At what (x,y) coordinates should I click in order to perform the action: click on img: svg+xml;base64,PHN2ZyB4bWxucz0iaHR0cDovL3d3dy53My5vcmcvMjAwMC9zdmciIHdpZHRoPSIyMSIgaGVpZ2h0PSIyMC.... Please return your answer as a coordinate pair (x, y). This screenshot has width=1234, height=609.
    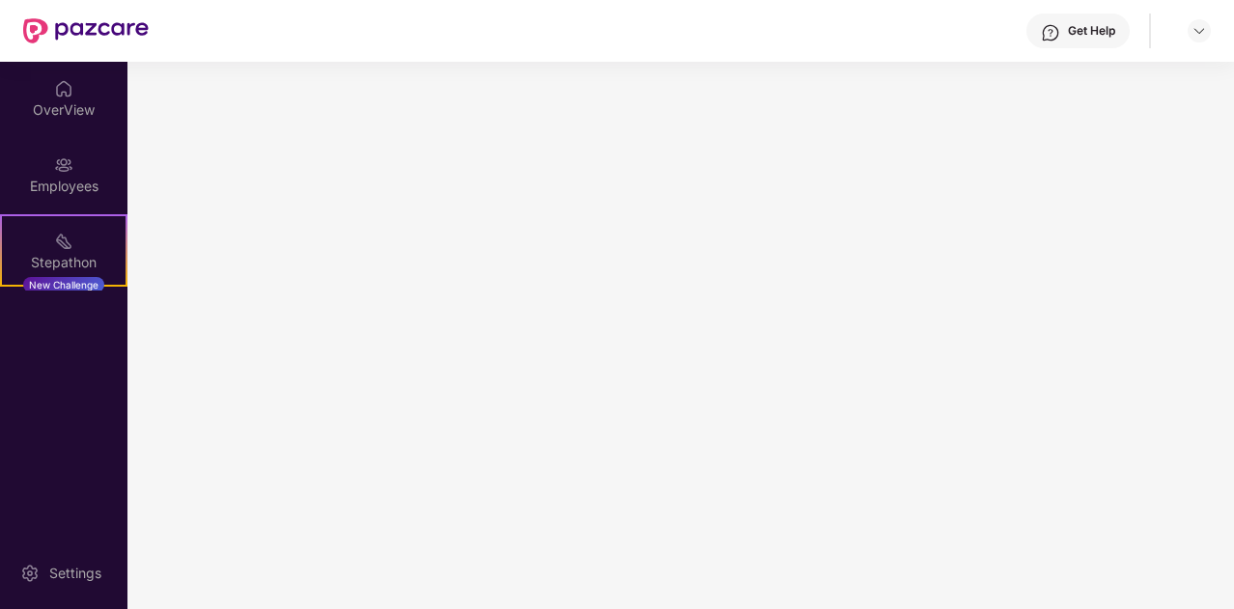
    Looking at the image, I should click on (64, 241).